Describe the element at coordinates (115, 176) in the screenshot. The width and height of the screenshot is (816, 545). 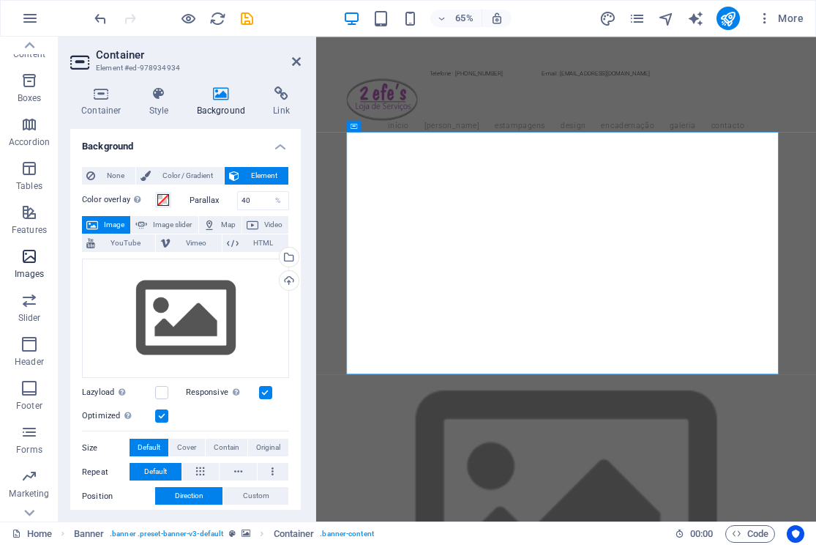
I see `span: None` at that location.